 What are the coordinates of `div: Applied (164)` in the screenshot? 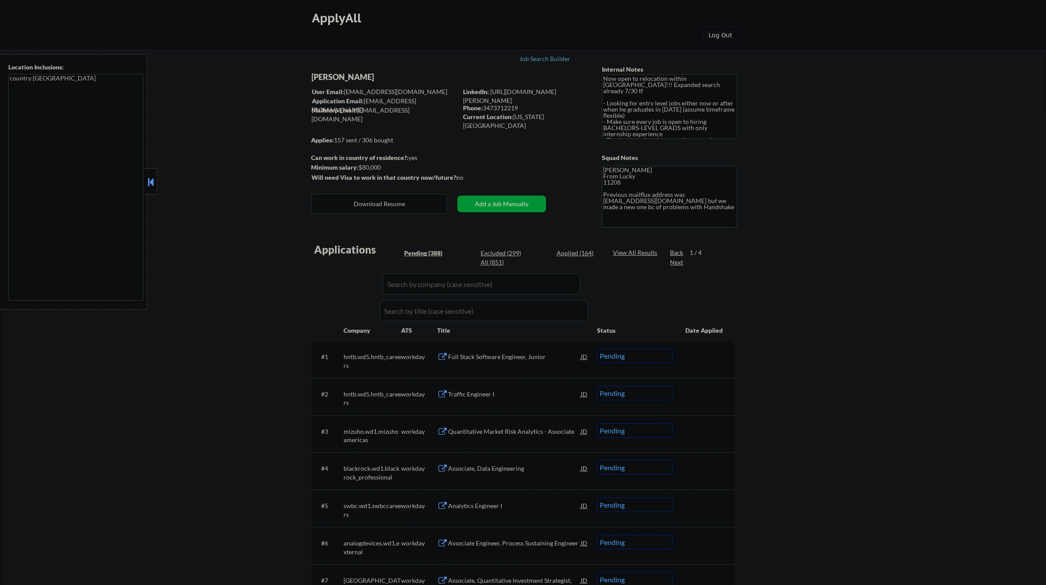 It's located at (579, 253).